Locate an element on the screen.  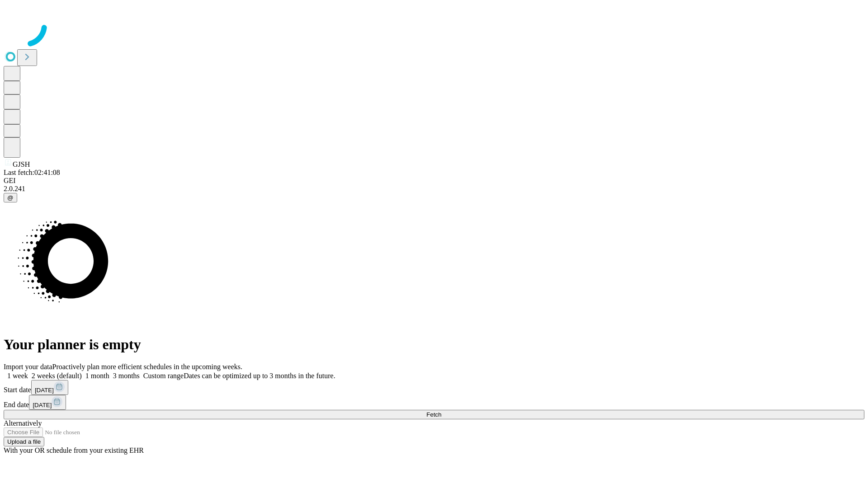
span: 2 weeks (default) is located at coordinates (57, 376).